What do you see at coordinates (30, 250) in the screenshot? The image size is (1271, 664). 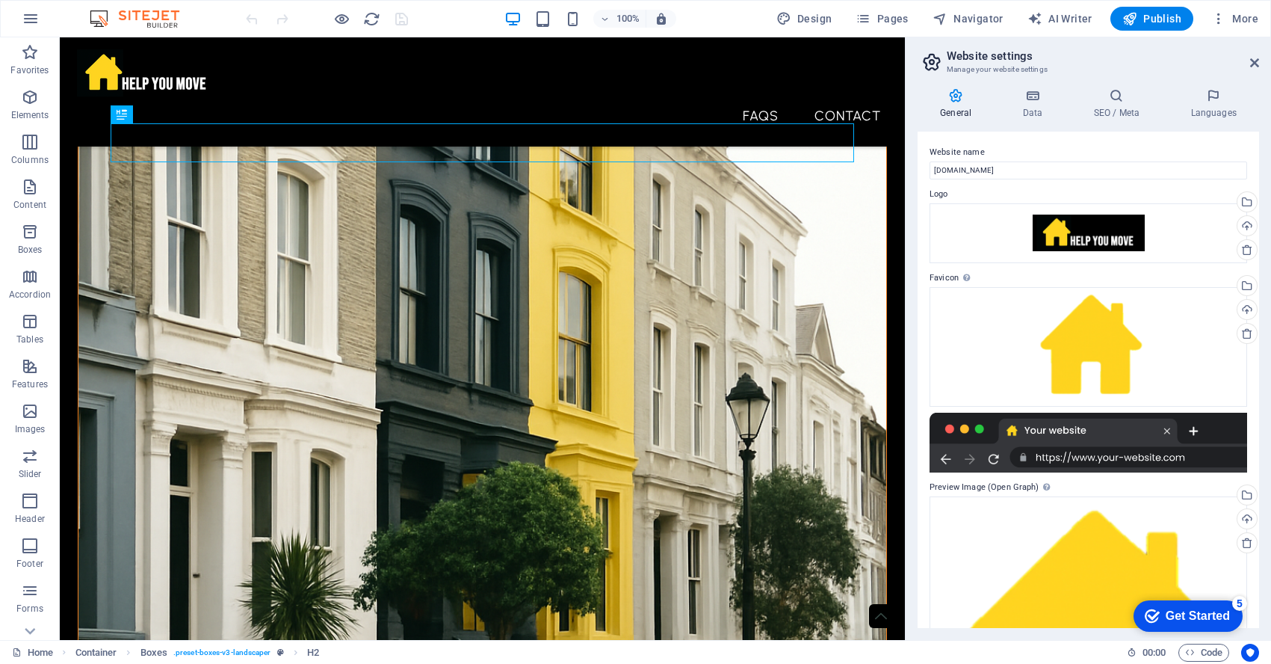 I see `p: Boxes` at bounding box center [30, 250].